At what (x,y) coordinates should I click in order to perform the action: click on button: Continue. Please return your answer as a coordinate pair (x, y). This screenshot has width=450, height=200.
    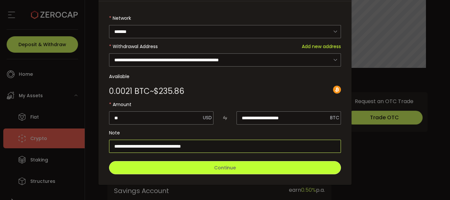
    Looking at the image, I should click on (225, 168).